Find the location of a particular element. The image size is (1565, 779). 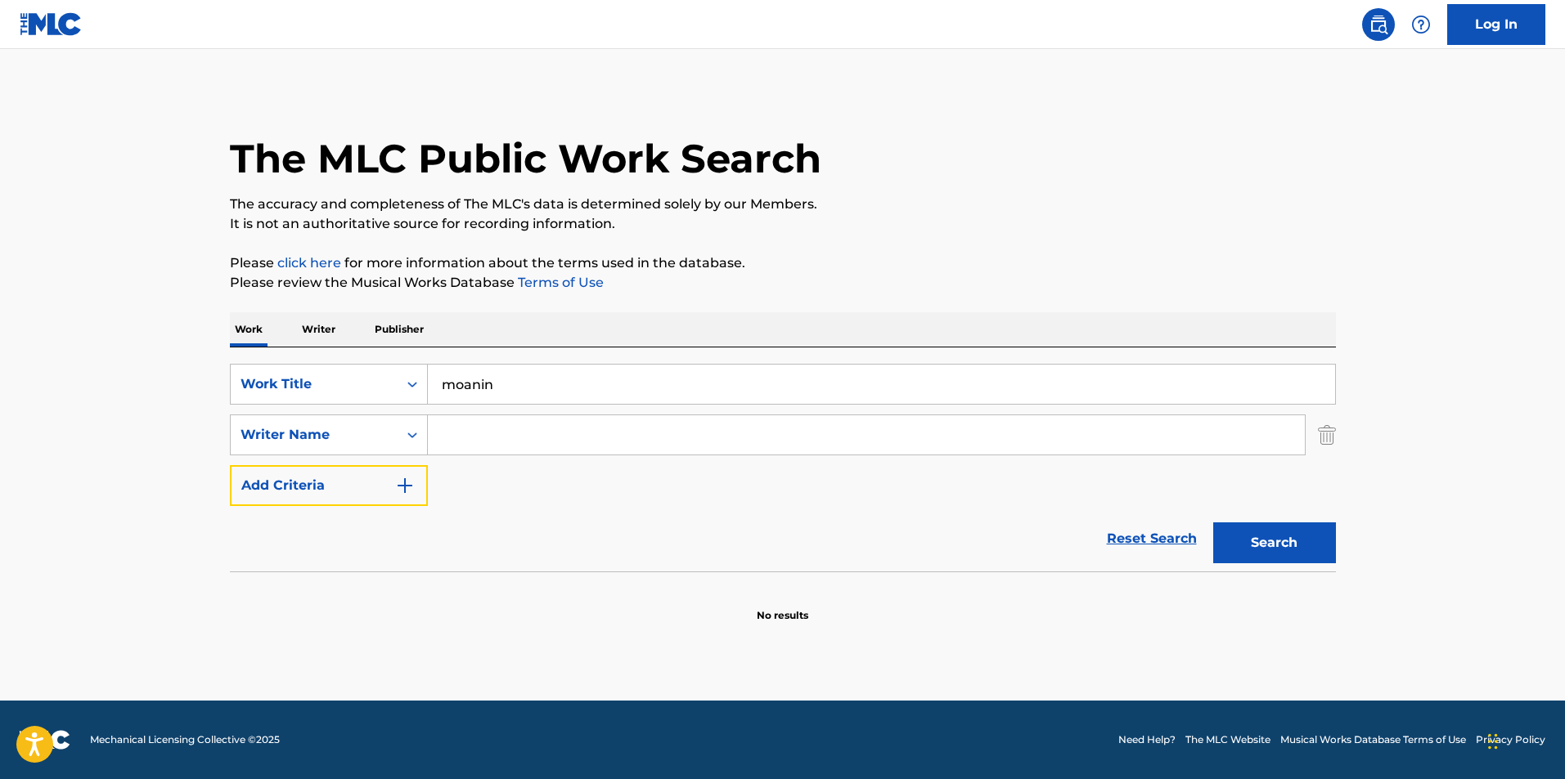

p: Please review the Musical Works Database is located at coordinates (783, 283).